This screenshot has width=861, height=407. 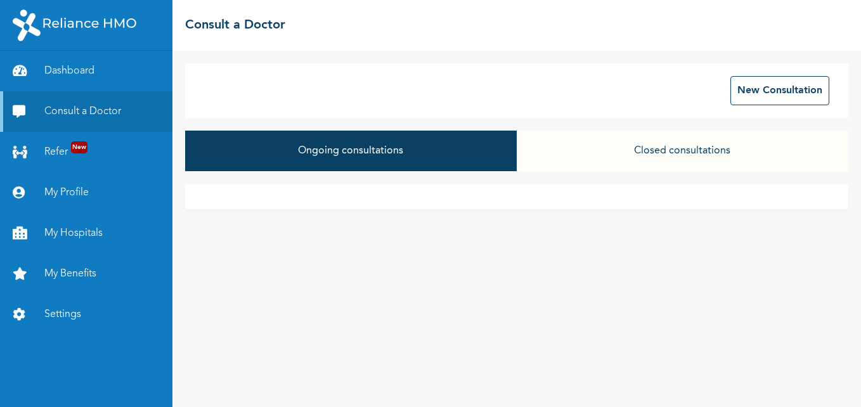 What do you see at coordinates (351, 151) in the screenshot?
I see `button: Ongoing consultations` at bounding box center [351, 151].